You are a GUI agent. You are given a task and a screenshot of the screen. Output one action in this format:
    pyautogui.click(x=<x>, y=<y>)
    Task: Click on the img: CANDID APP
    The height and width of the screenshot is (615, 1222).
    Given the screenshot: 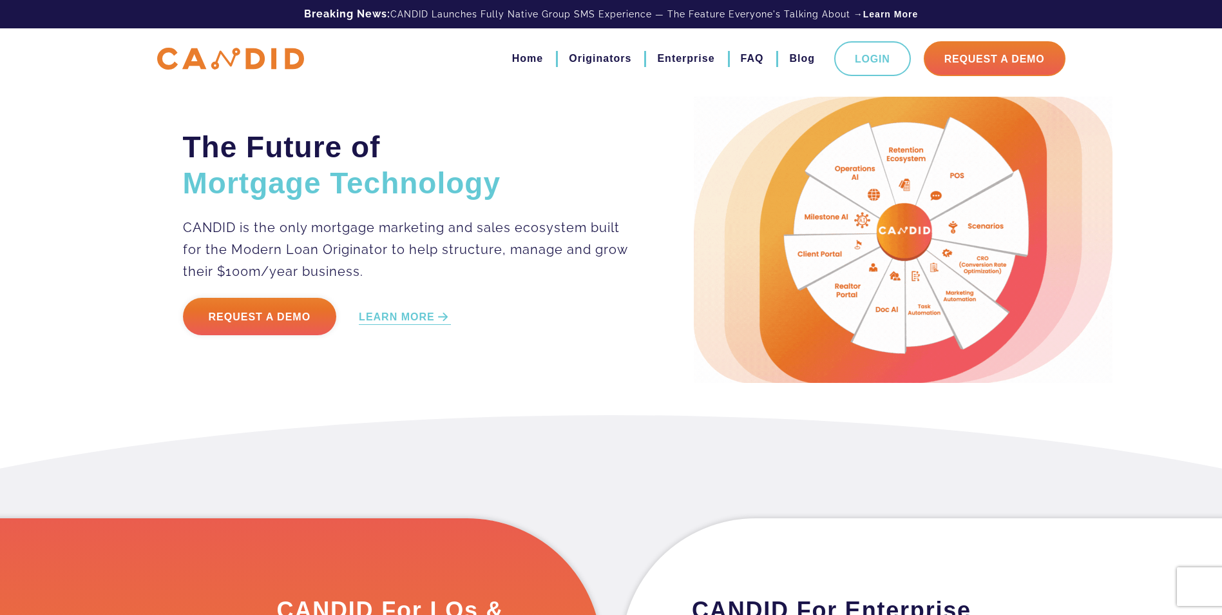 What is the action you would take?
    pyautogui.click(x=231, y=59)
    